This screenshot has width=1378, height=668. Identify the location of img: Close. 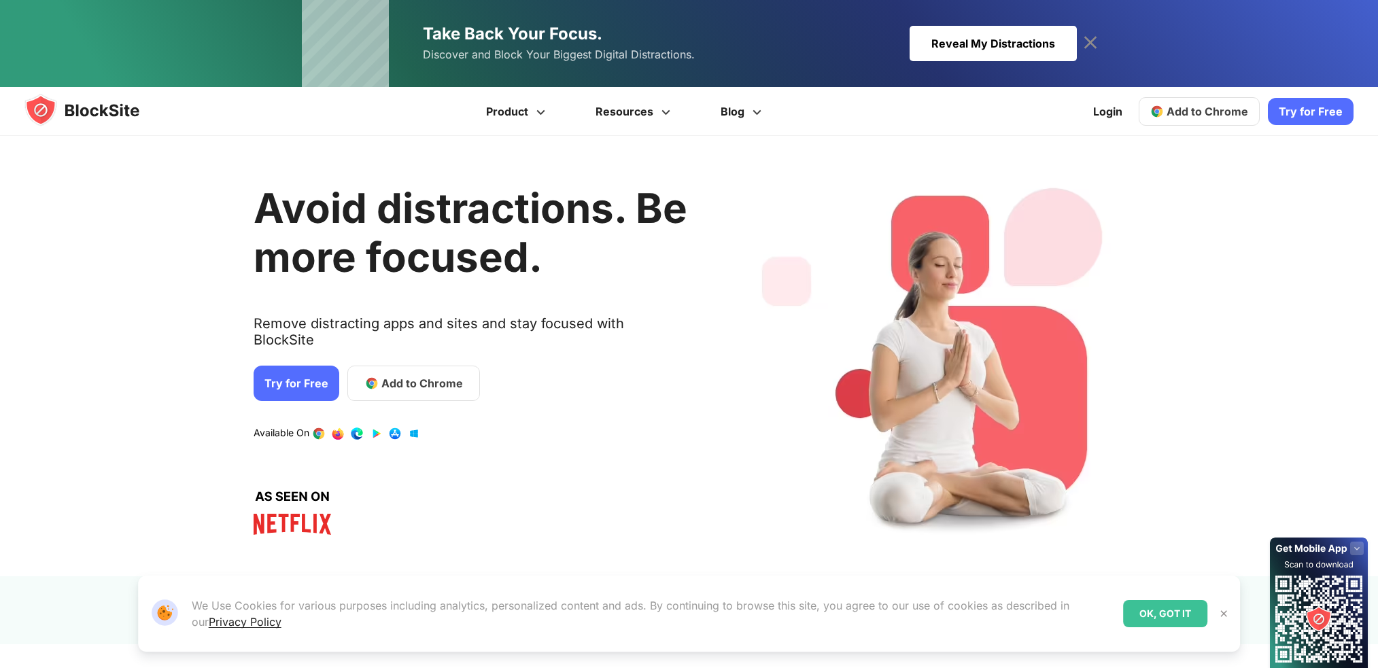
(1223, 614).